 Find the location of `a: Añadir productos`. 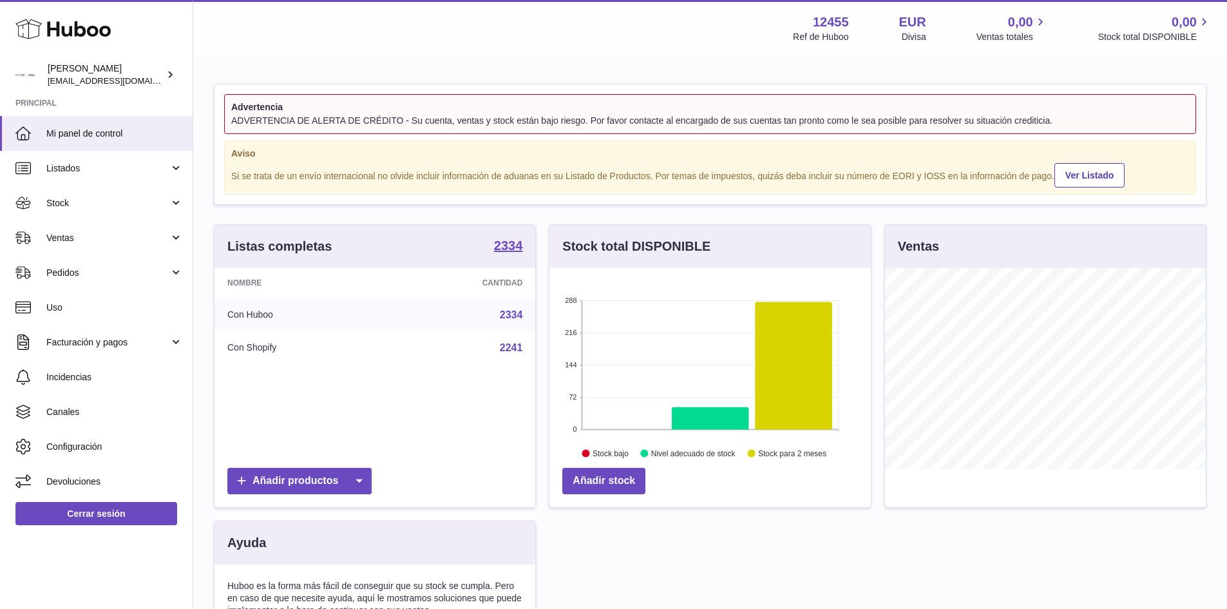

a: Añadir productos is located at coordinates (300, 481).